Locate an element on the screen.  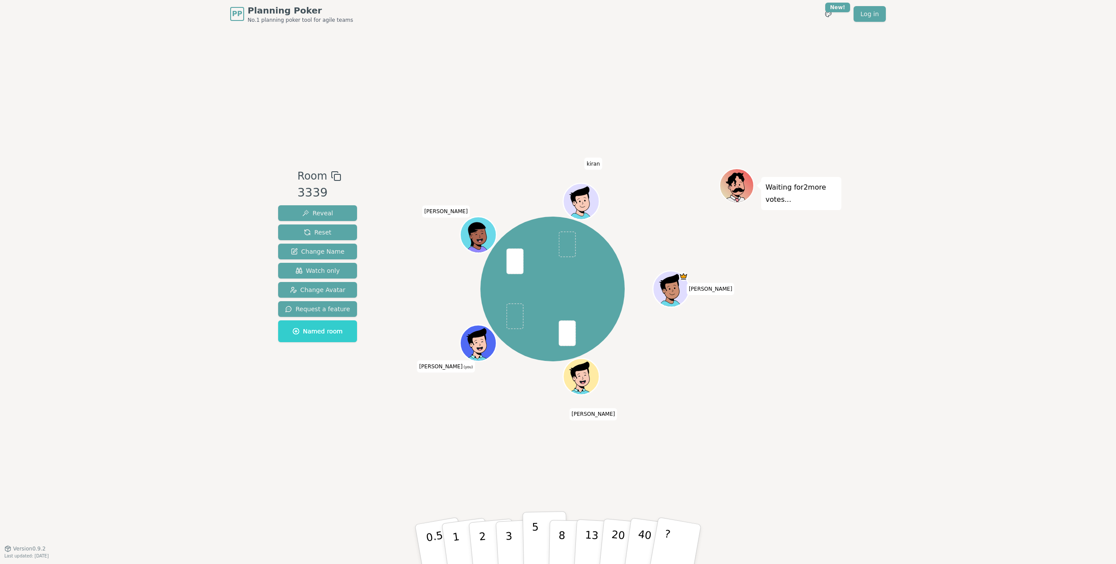
button: Change Avatar is located at coordinates (317, 290).